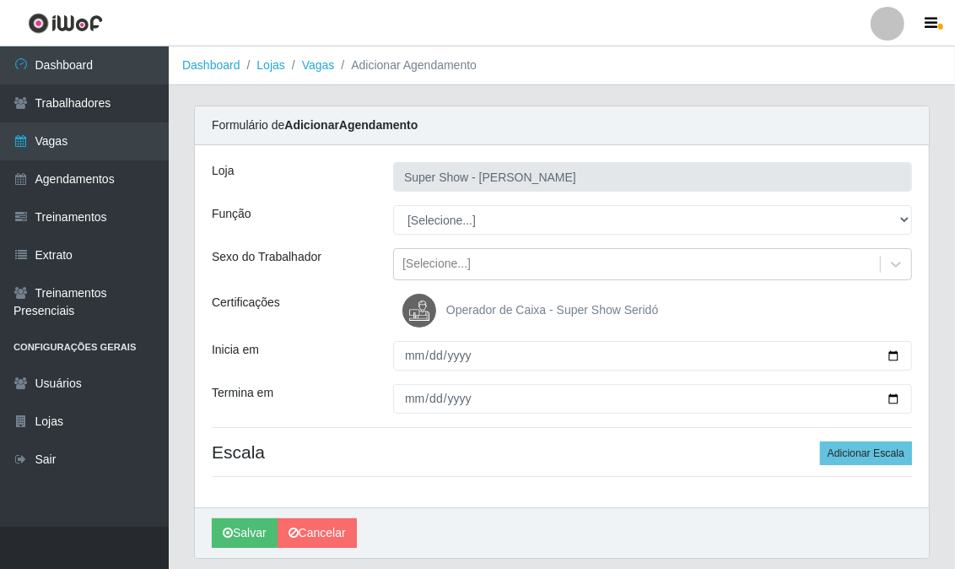 This screenshot has width=955, height=569. I want to click on div: [Selecione...], so click(436, 264).